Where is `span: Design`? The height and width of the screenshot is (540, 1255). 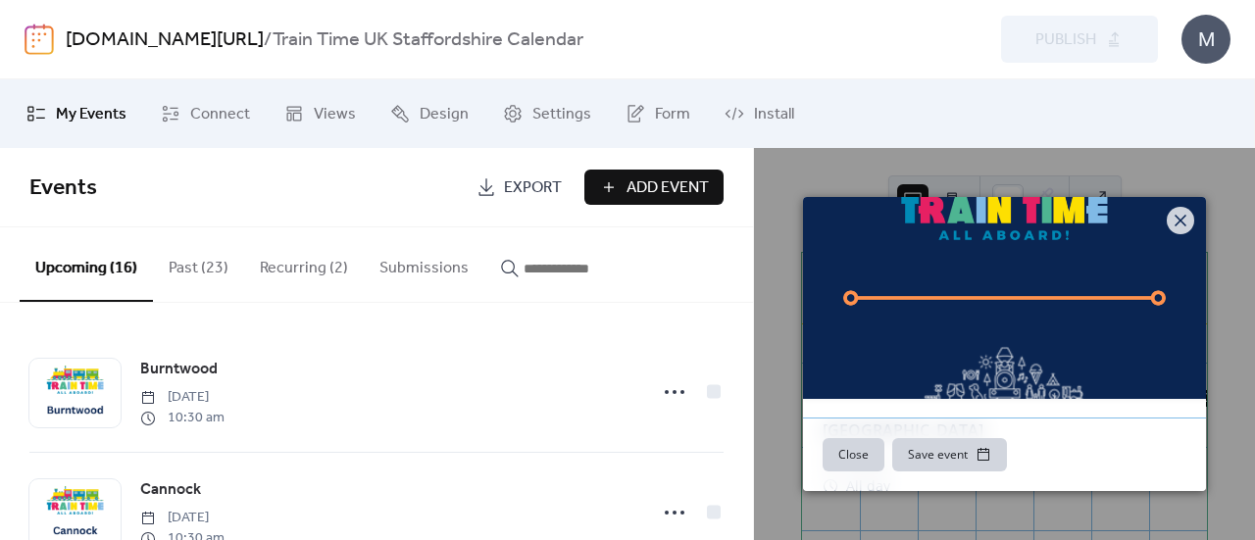 span: Design is located at coordinates (444, 115).